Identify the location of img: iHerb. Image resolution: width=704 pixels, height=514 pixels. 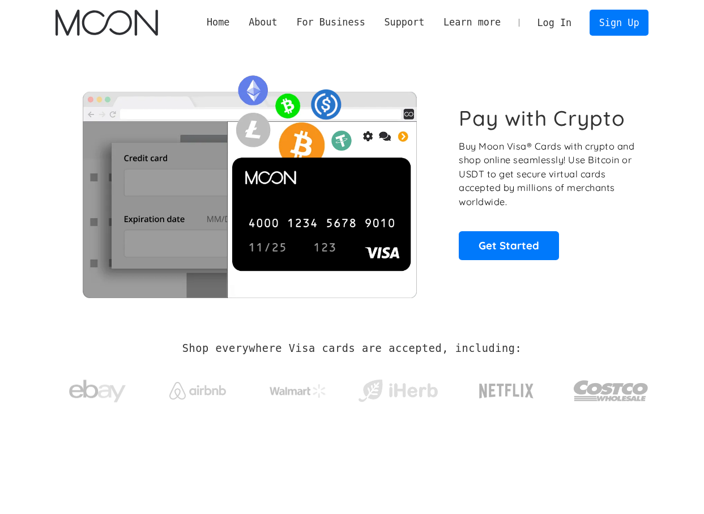
(398, 391).